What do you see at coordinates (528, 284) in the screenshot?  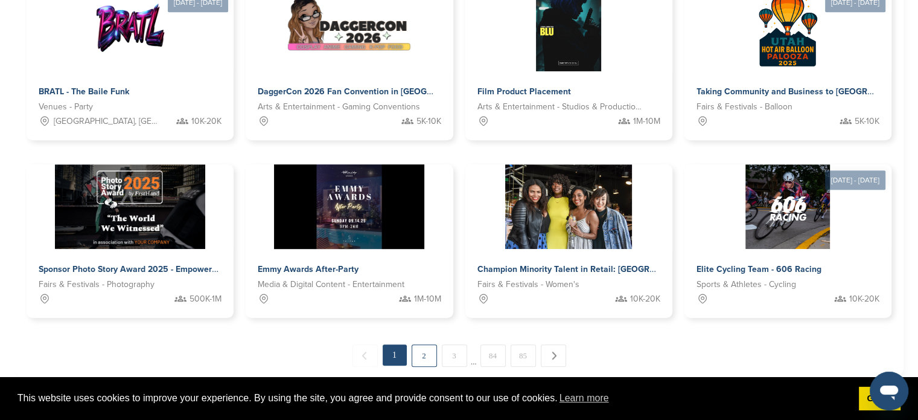 I see `span: Fairs & Festivals - Women's` at bounding box center [528, 284].